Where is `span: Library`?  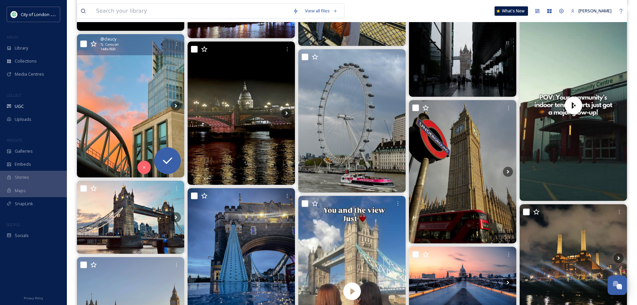
span: Library is located at coordinates (21, 48).